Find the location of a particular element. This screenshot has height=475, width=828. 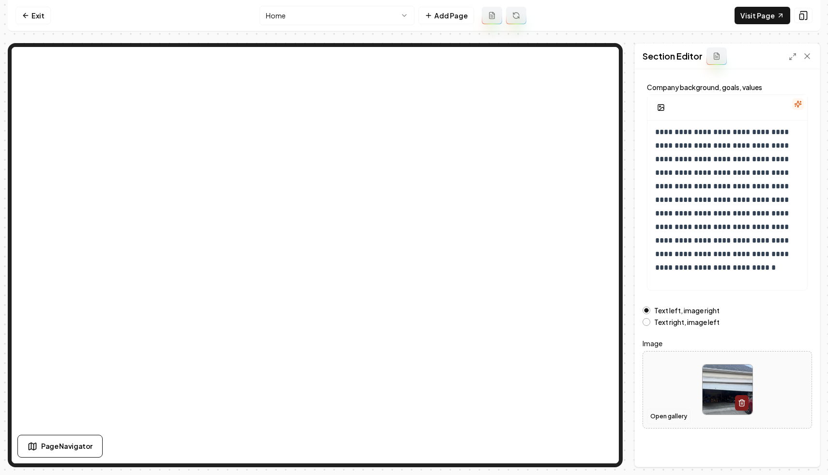

label: Company background, goals, values is located at coordinates (728, 87).